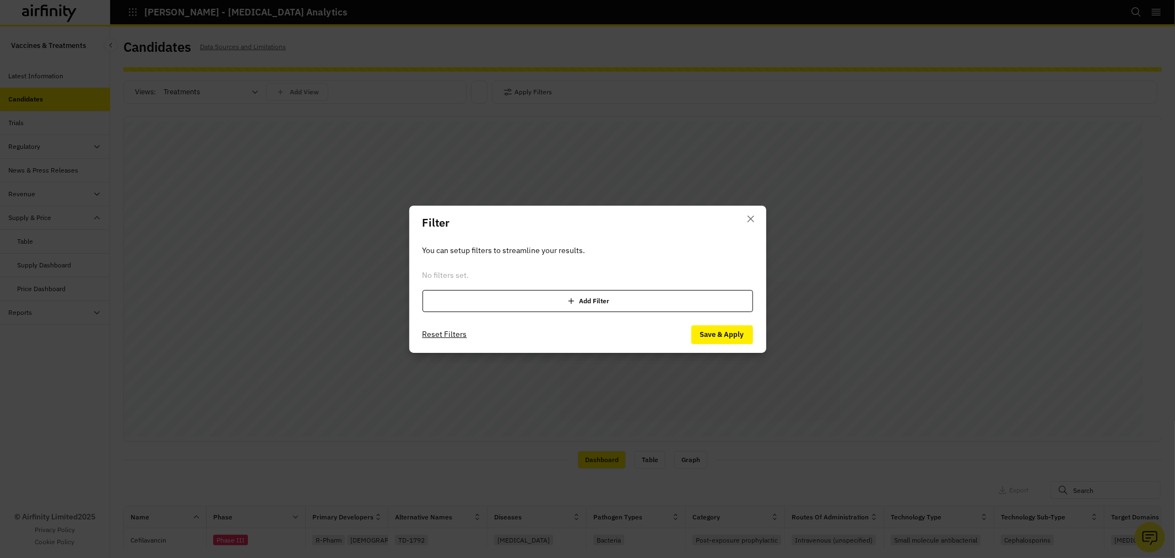  What do you see at coordinates (445, 335) in the screenshot?
I see `button: Reset Filters` at bounding box center [445, 335].